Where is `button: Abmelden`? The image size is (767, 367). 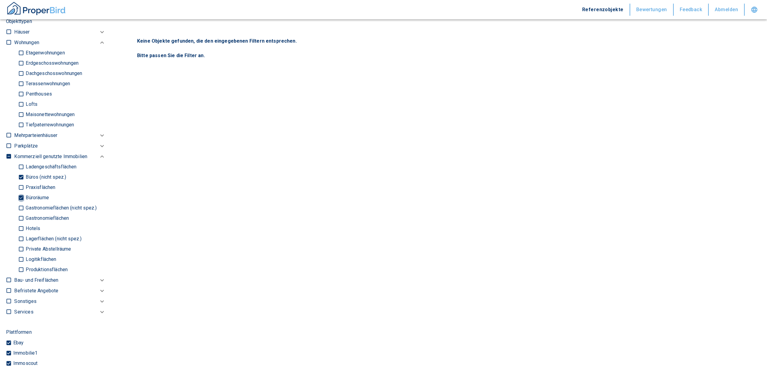 button: Abmelden is located at coordinates (727, 10).